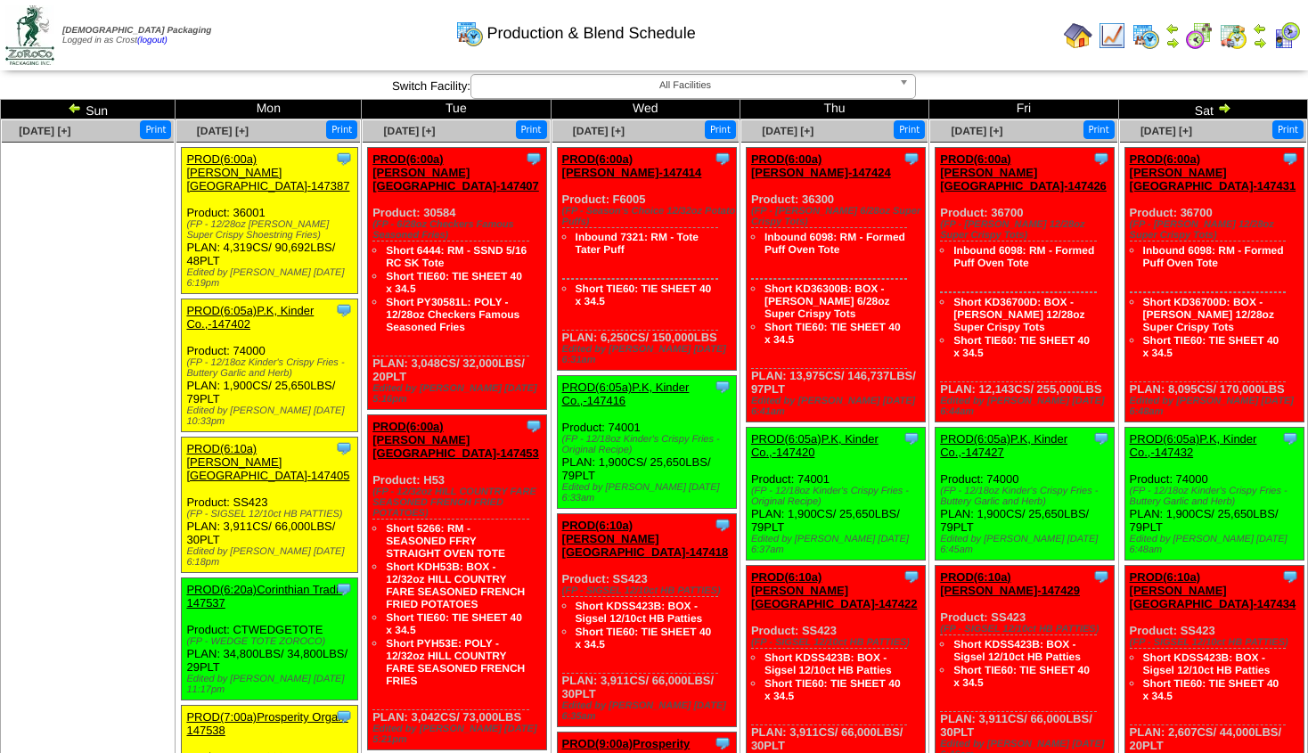 This screenshot has width=1308, height=753. I want to click on span: Logged in as Crost, so click(136, 36).